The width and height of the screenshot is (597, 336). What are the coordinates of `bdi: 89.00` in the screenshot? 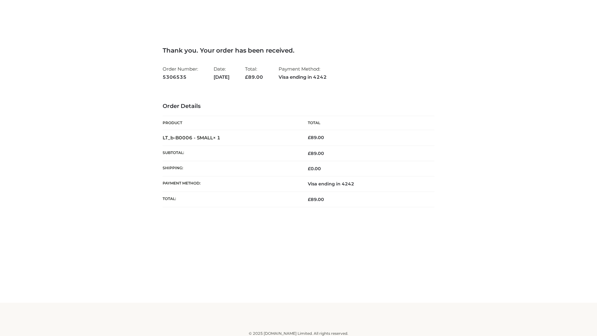 It's located at (316, 137).